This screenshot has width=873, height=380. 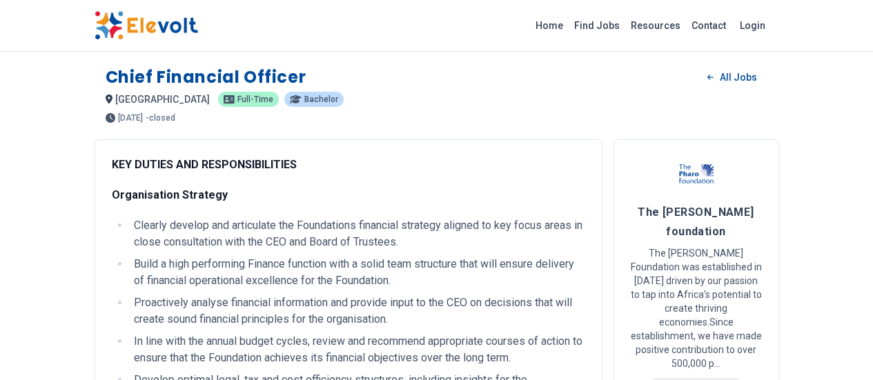 I want to click on p: - closed, so click(x=160, y=118).